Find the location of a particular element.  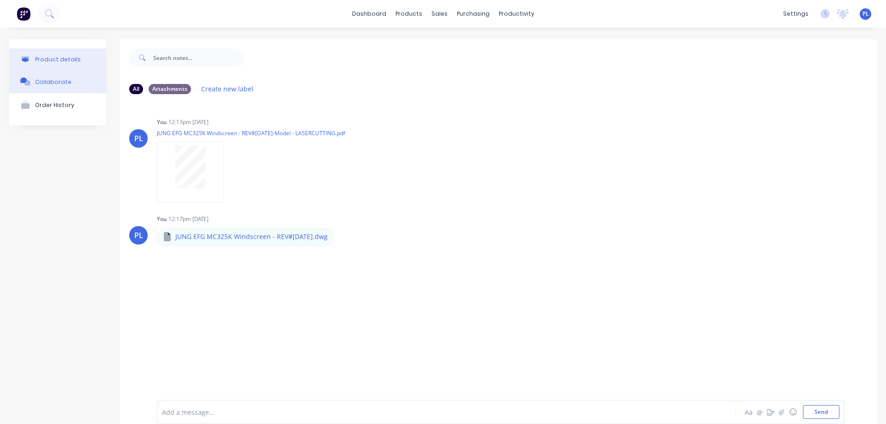

div: Collaborate is located at coordinates (53, 82).